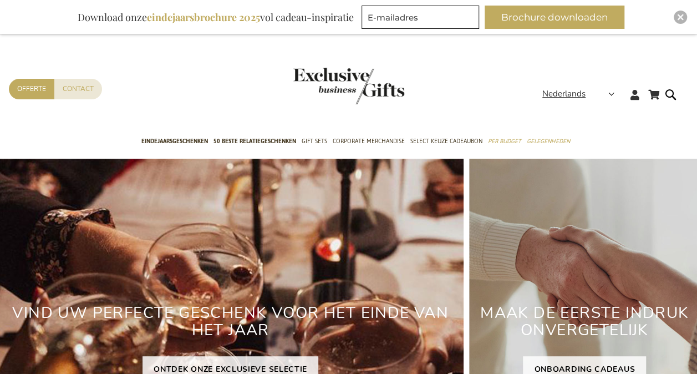  Describe the element at coordinates (554, 17) in the screenshot. I see `button: Brochure downloaden` at that location.